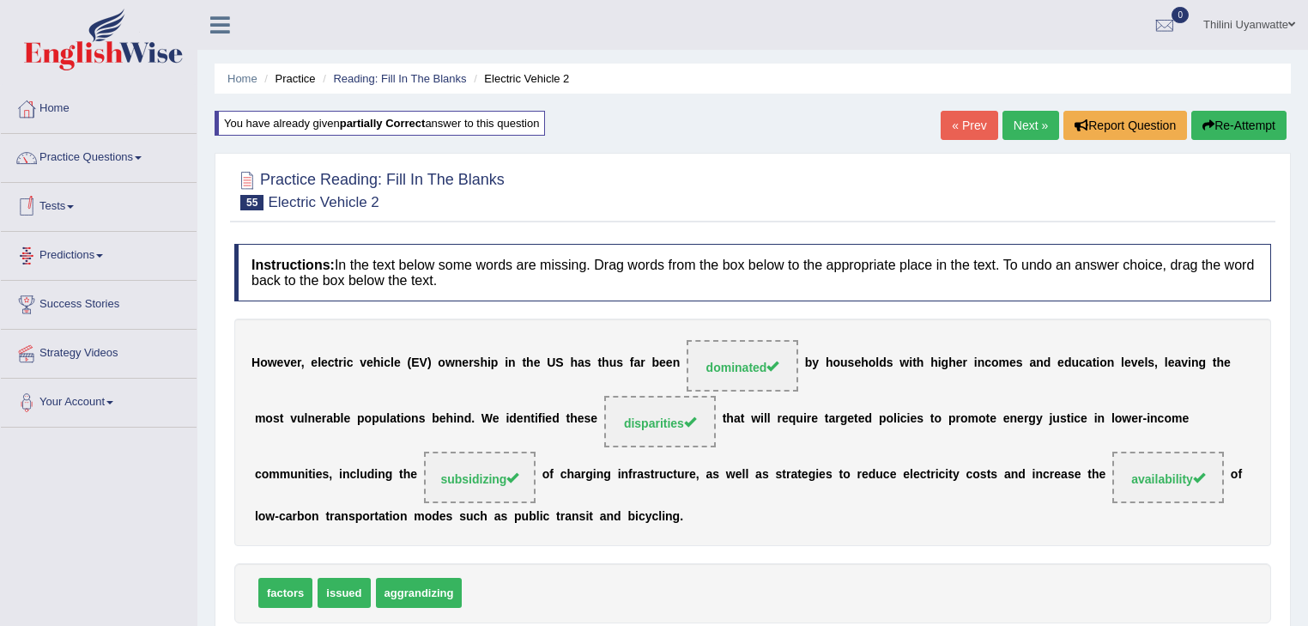 This screenshot has width=1308, height=626. Describe the element at coordinates (323, 202) in the screenshot. I see `small: Electric Vehicle 2` at that location.